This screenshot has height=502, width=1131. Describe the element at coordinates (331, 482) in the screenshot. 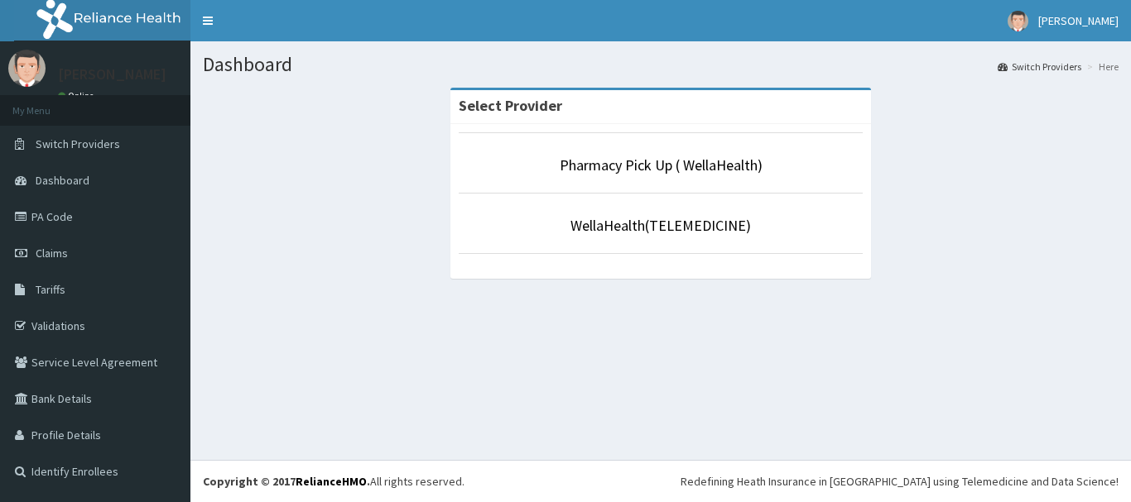

I see `a: RelianceHMO` at that location.